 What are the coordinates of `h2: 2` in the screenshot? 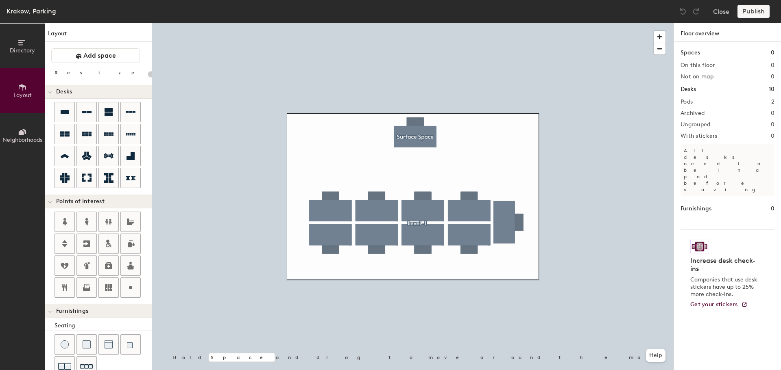 It's located at (772, 102).